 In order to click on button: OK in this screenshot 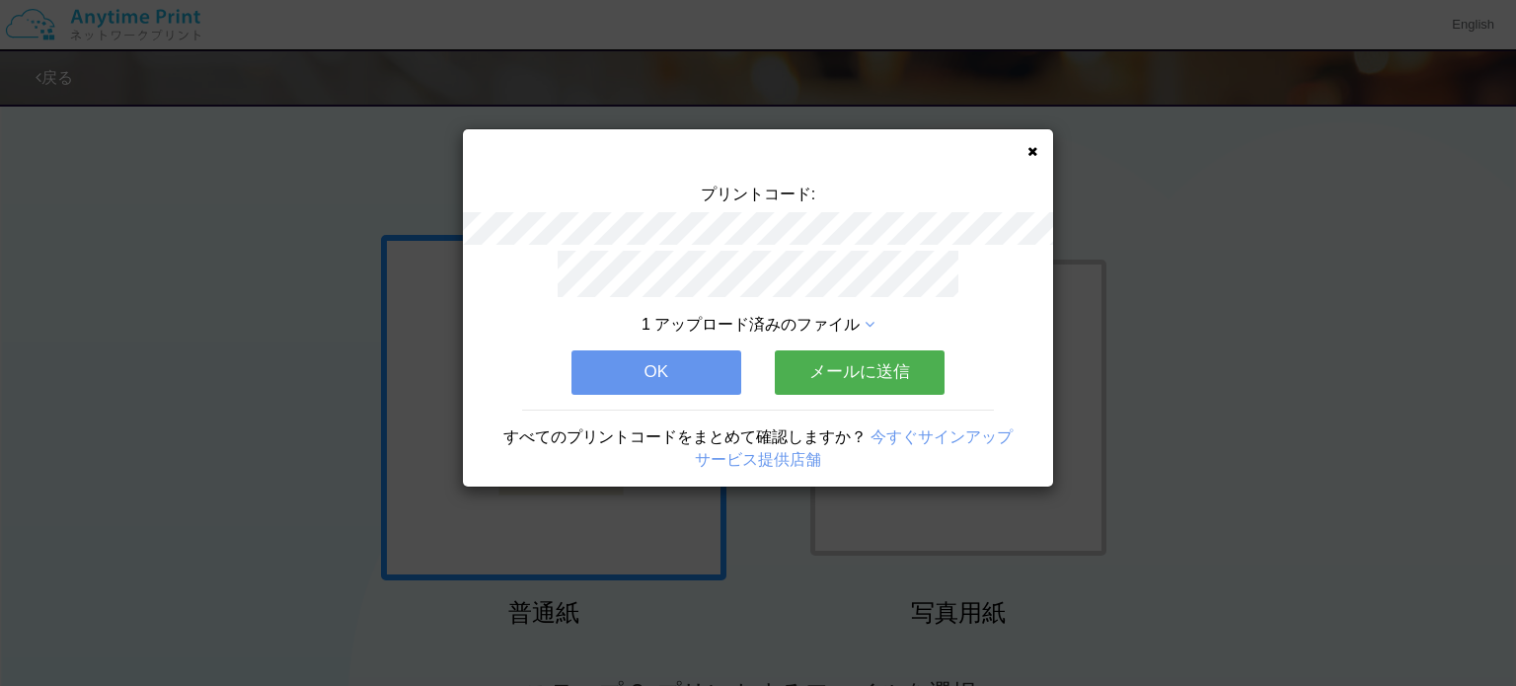, I will do `click(656, 372)`.